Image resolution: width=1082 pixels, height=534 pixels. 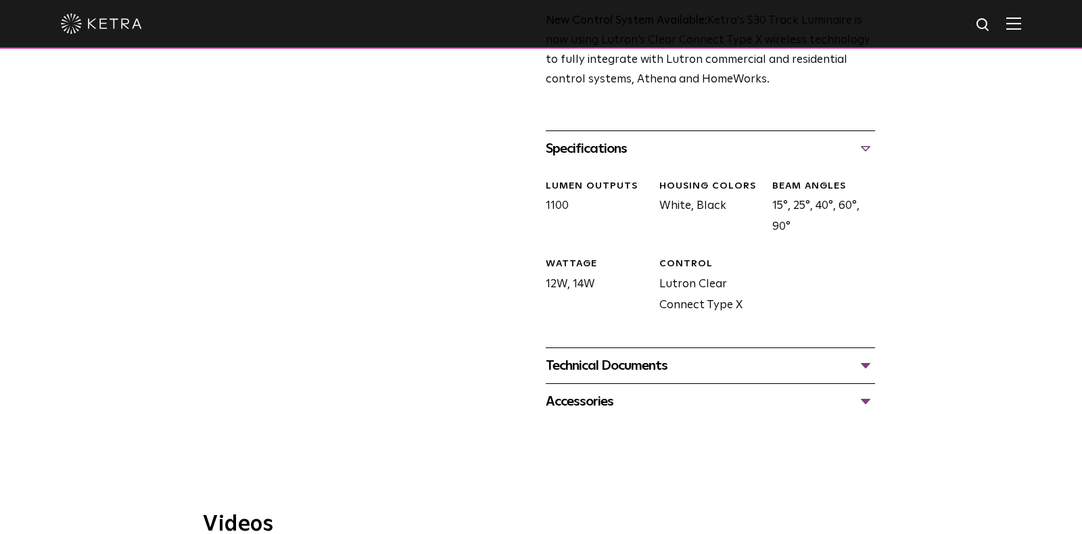 What do you see at coordinates (711, 264) in the screenshot?
I see `div: CONTROL` at bounding box center [711, 264].